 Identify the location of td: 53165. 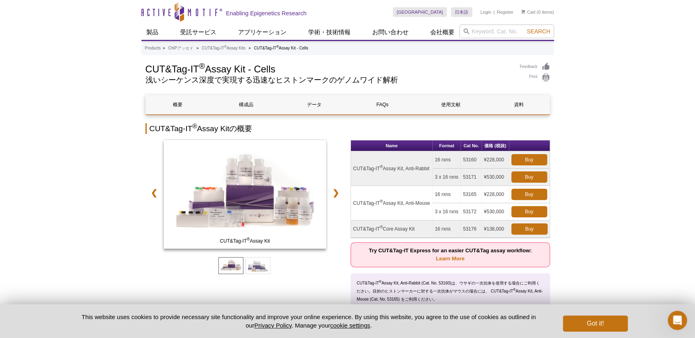
(471, 195).